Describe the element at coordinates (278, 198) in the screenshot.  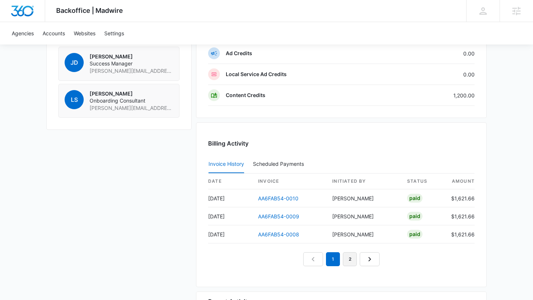
I see `a: AA6FAB54-0010` at that location.